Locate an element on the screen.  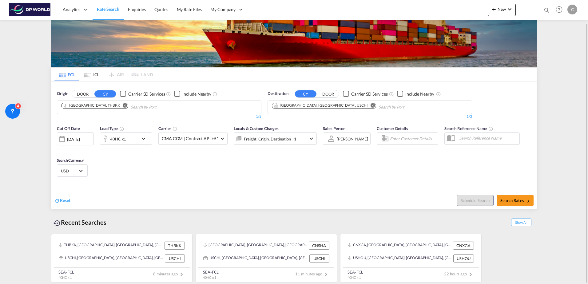
span: Cut Off Date is located at coordinates (68, 129).